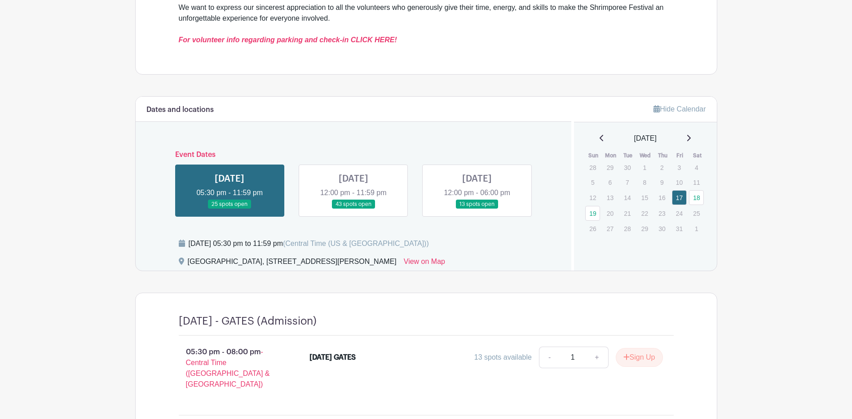 This screenshot has height=419, width=852. I want to click on a: For volunteer info regarding parking and check-in CLICK HERE!, so click(288, 40).